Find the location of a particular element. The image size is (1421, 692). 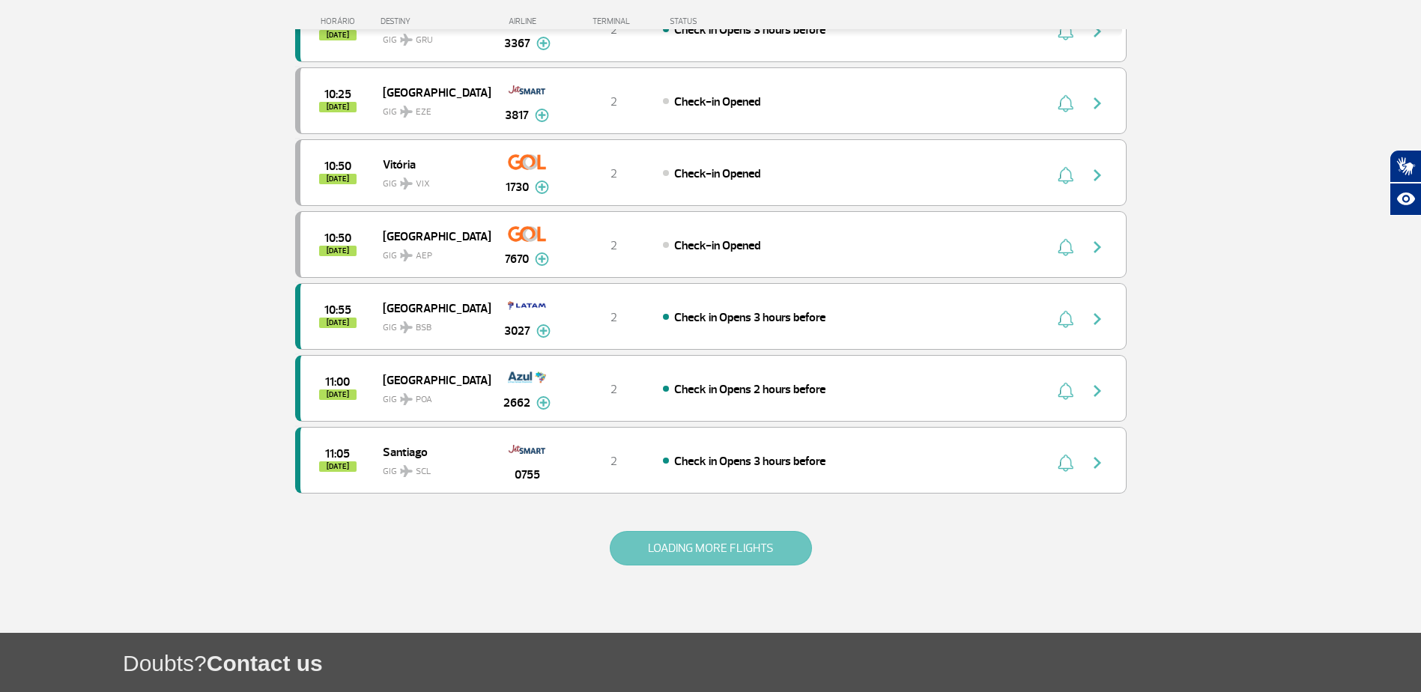

span: 3027 is located at coordinates (517, 331).